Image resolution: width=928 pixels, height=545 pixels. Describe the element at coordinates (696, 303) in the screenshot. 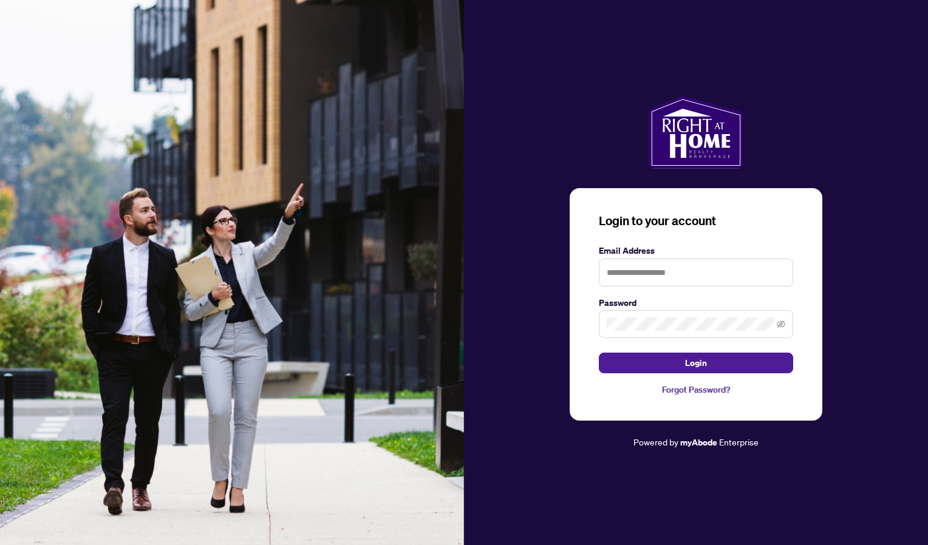

I see `label: Password` at that location.